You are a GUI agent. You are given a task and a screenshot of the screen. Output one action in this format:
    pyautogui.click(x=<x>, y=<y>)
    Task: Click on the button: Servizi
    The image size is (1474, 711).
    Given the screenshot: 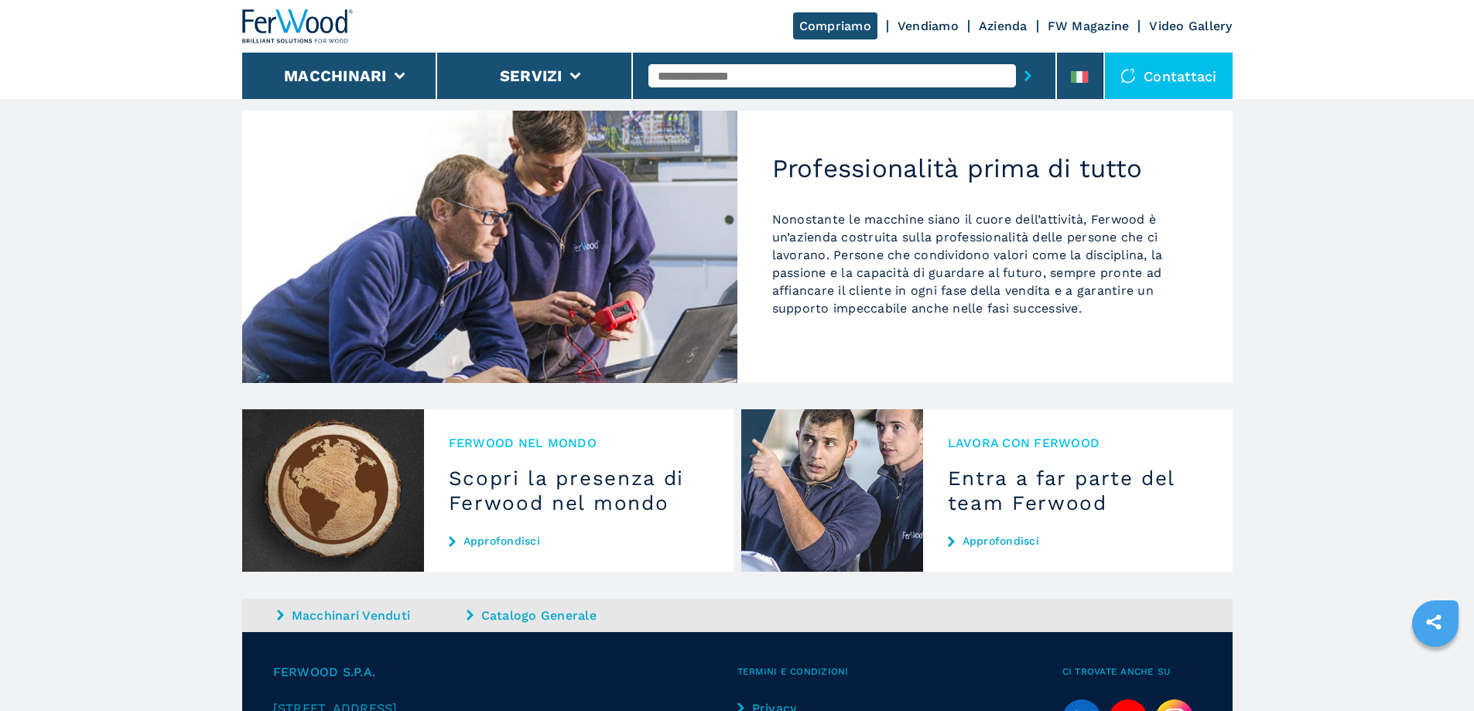 What is the action you would take?
    pyautogui.click(x=531, y=76)
    